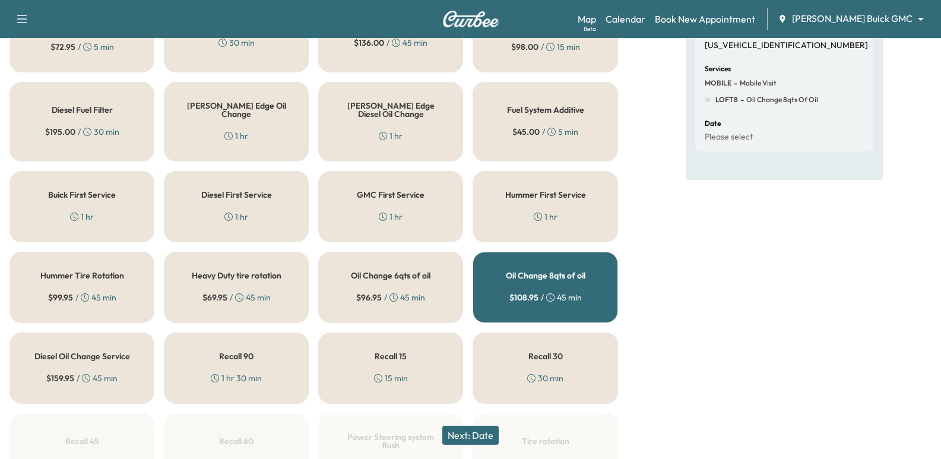 This screenshot has width=941, height=459. Describe the element at coordinates (590, 29) in the screenshot. I see `div: Beta` at that location.